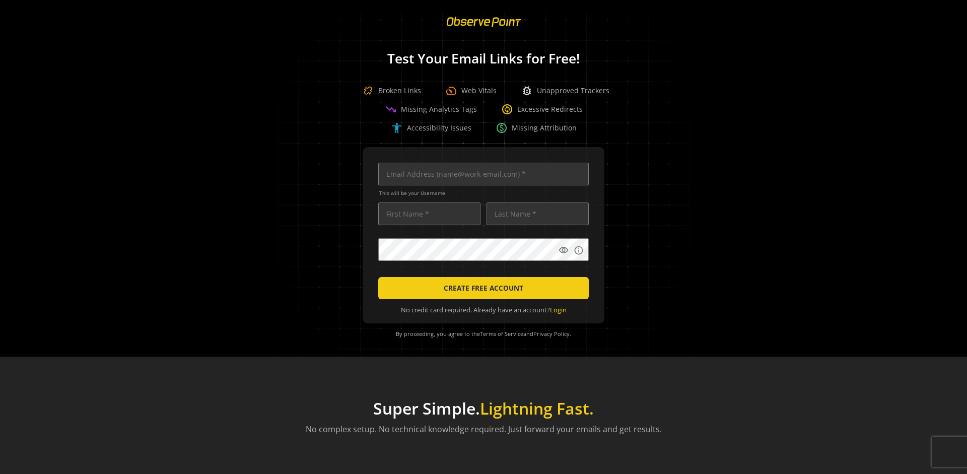 Image resolution: width=967 pixels, height=474 pixels. Describe the element at coordinates (551, 333) in the screenshot. I see `a: Privacy Policy` at that location.